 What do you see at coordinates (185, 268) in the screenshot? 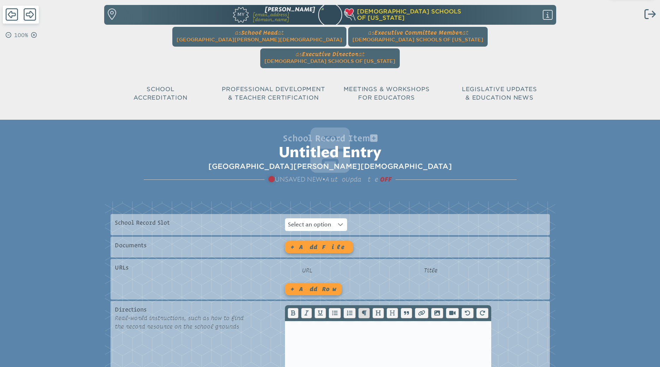
I see `p: URLs` at bounding box center [185, 268].